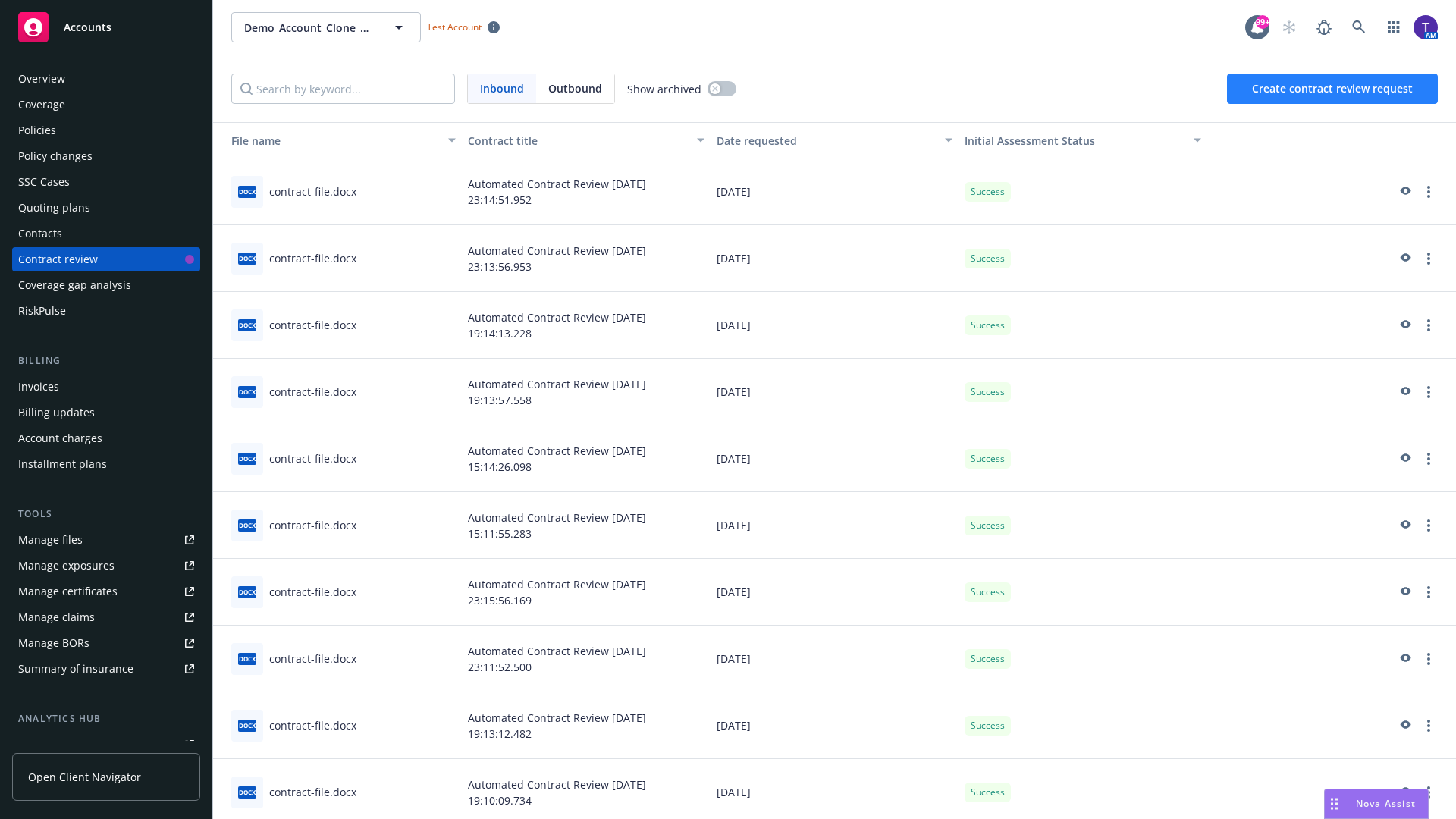  What do you see at coordinates (62, 464) in the screenshot?
I see `div: Installment plans` at bounding box center [62, 464].